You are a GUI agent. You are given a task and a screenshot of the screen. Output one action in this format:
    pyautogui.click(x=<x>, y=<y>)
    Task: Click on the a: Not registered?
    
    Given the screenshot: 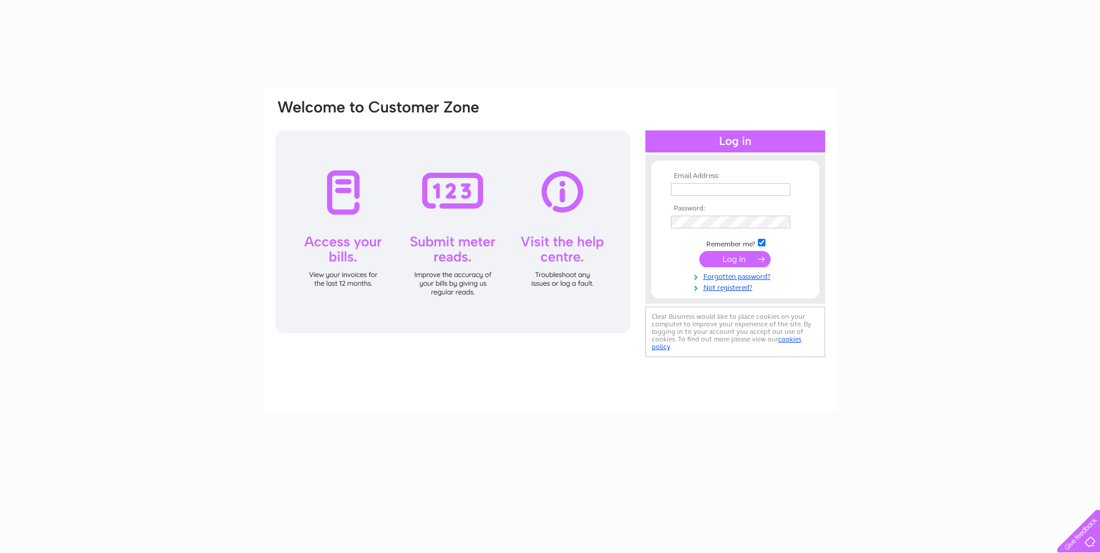 What is the action you would take?
    pyautogui.click(x=736, y=286)
    